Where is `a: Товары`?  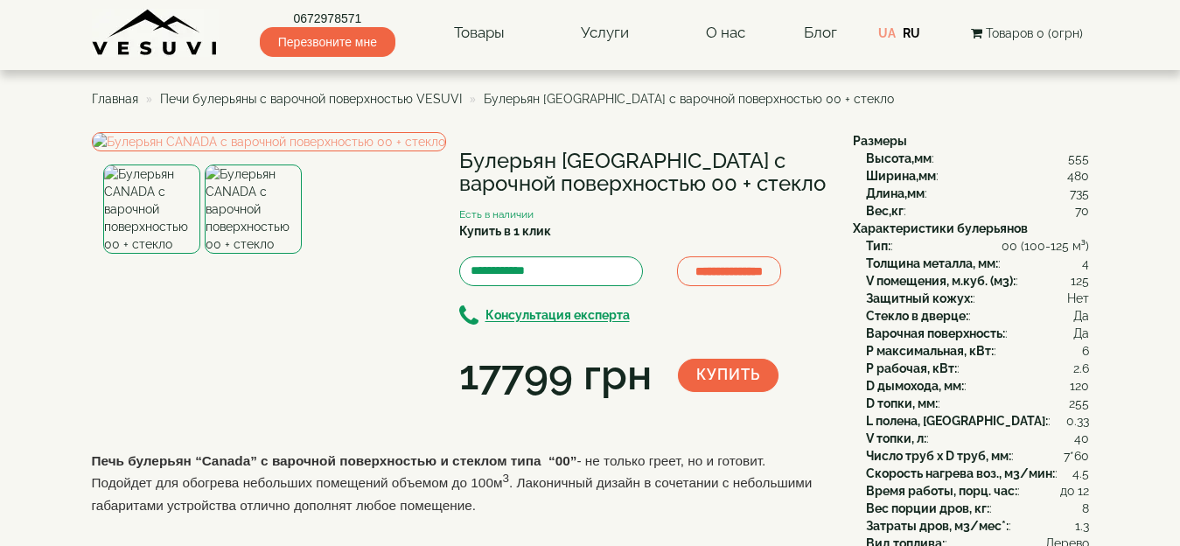
a: Товары is located at coordinates (479, 33).